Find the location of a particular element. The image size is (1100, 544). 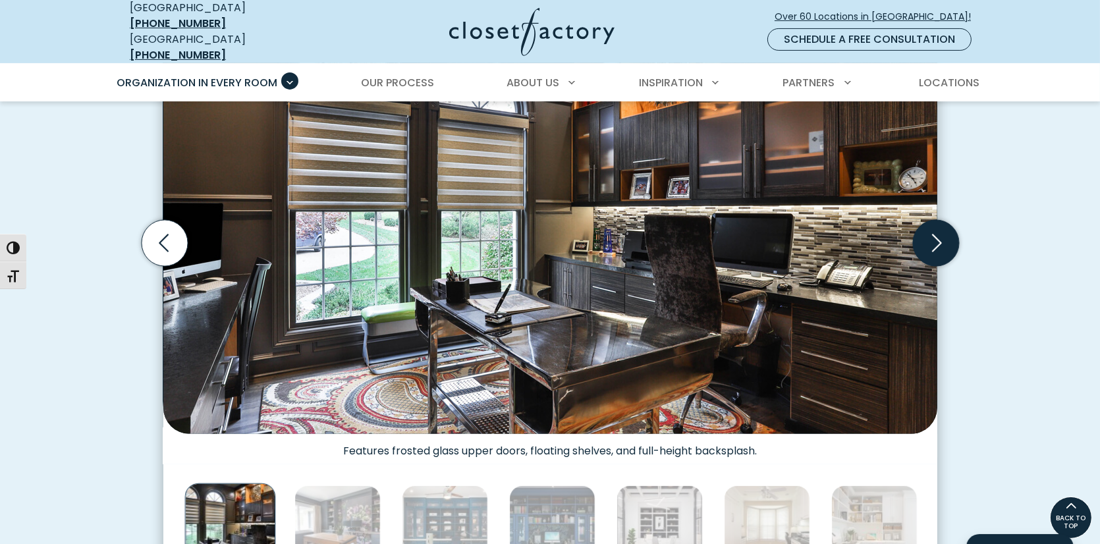

nav: Primary Menu is located at coordinates (550, 83).